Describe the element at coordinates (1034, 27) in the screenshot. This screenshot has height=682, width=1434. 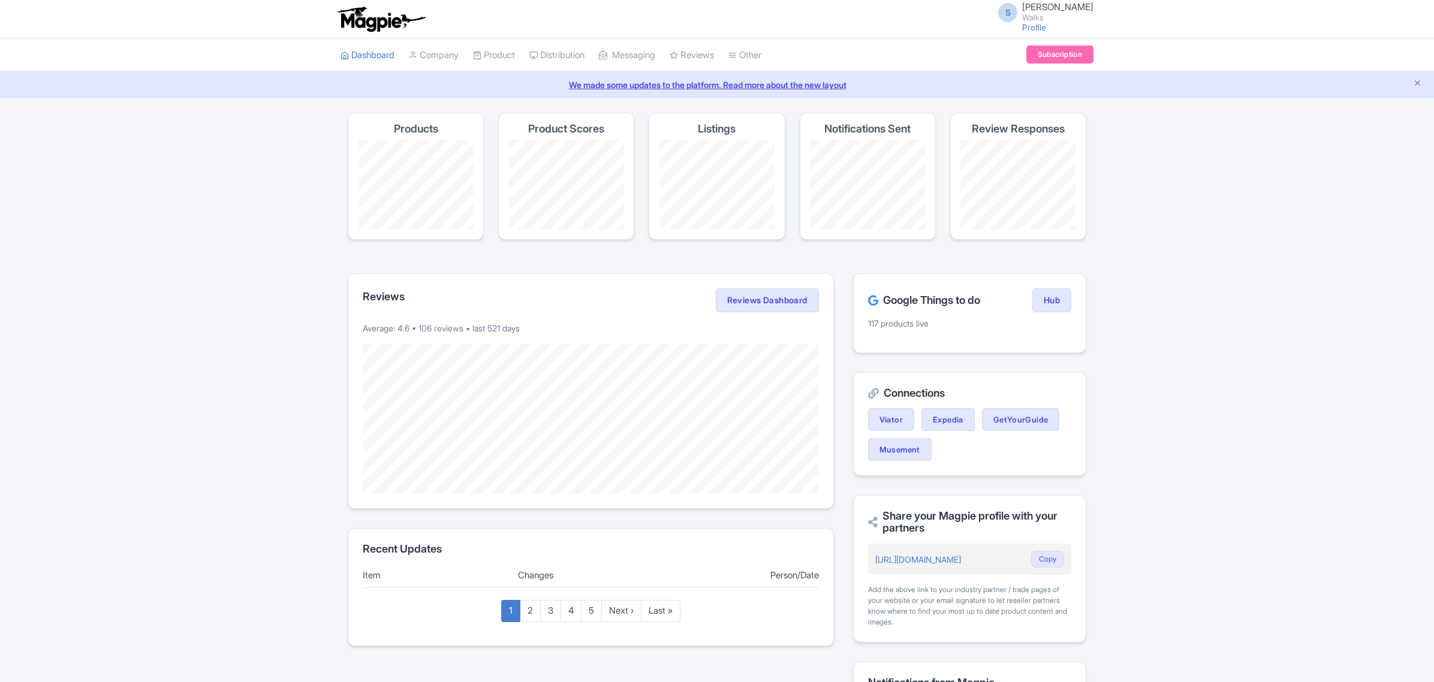
I see `a: Profile` at that location.